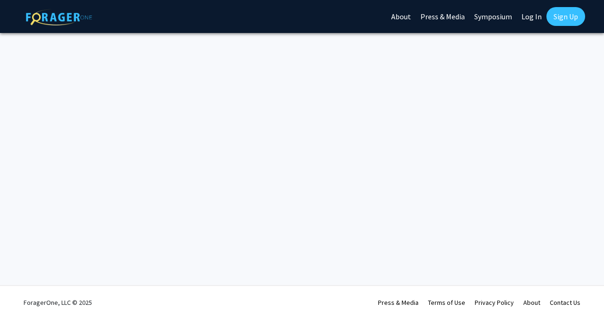 The image size is (604, 319). What do you see at coordinates (58, 303) in the screenshot?
I see `div: ForagerOne, LLC © 2025` at bounding box center [58, 303].